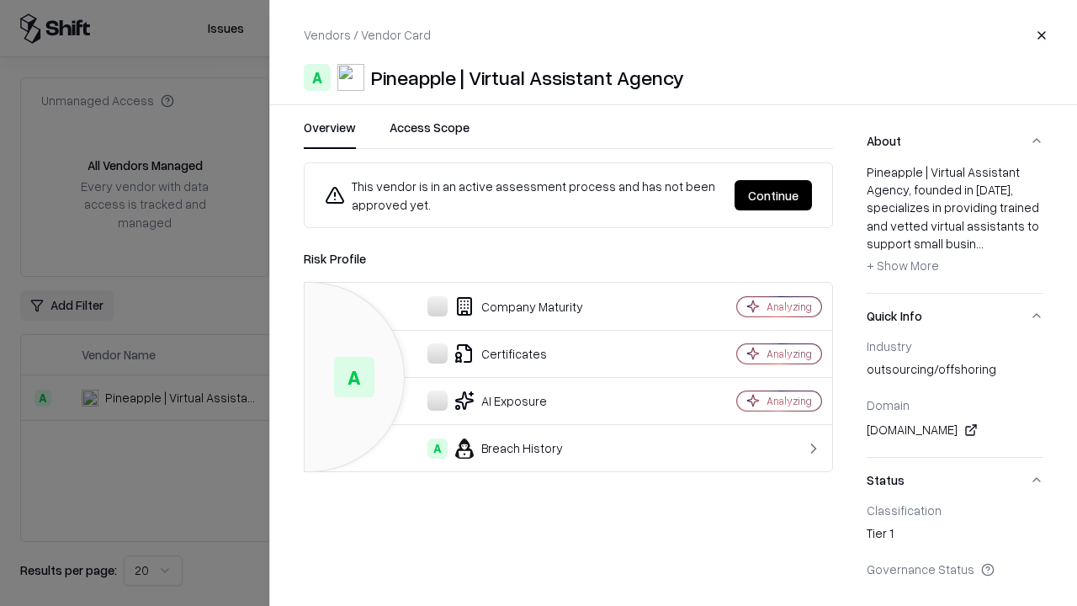  Describe the element at coordinates (903, 265) in the screenshot. I see `span: + Show More` at that location.